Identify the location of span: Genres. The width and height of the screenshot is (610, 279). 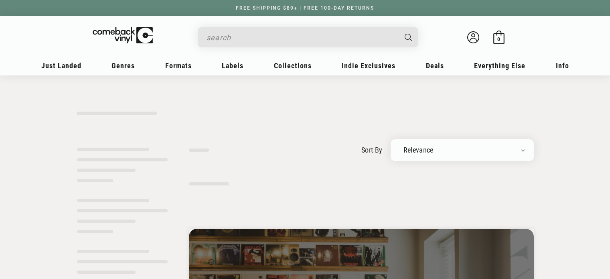
(123, 65).